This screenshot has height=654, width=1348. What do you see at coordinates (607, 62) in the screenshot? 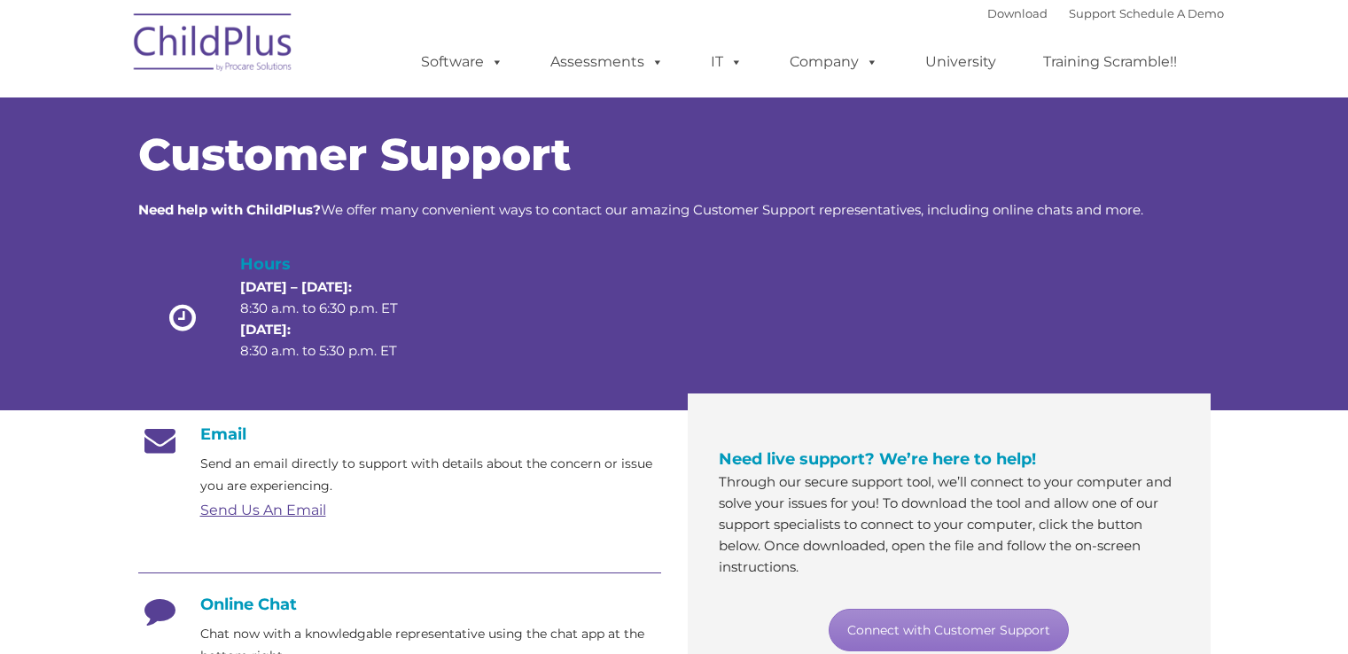
I see `a: Assessments` at bounding box center [607, 62].